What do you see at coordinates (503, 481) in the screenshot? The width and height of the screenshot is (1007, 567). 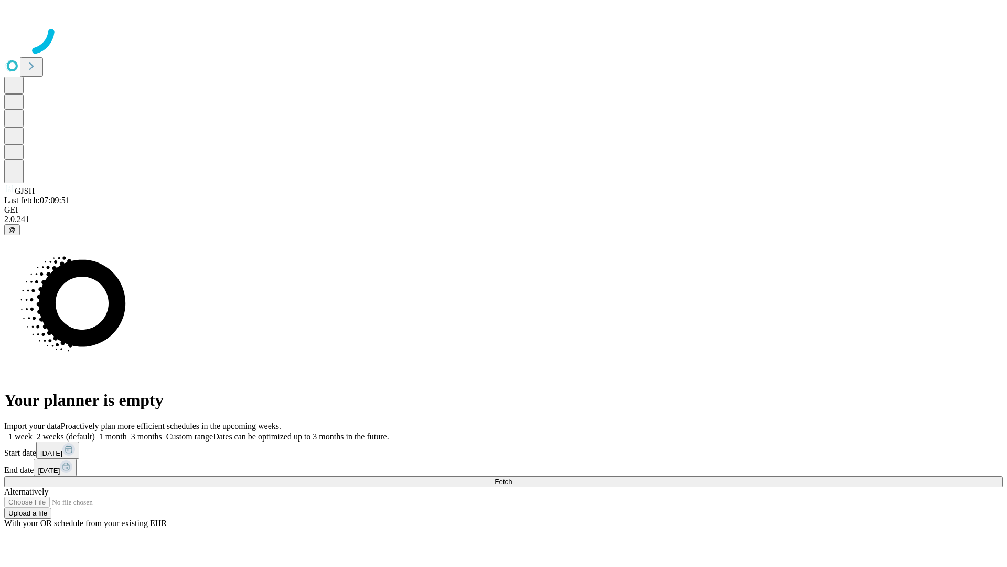 I see `span: Fetch` at bounding box center [503, 481].